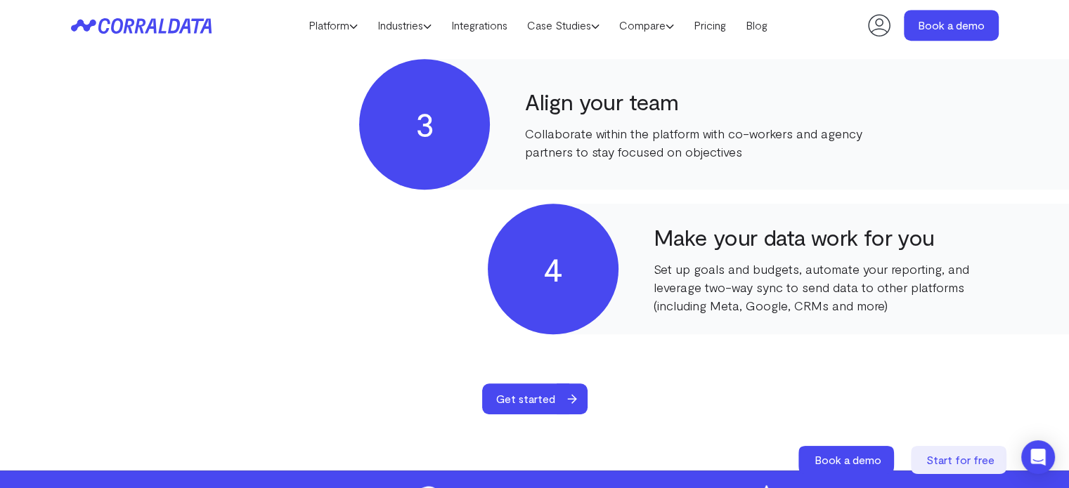  I want to click on h4: Make your data work for you, so click(822, 237).